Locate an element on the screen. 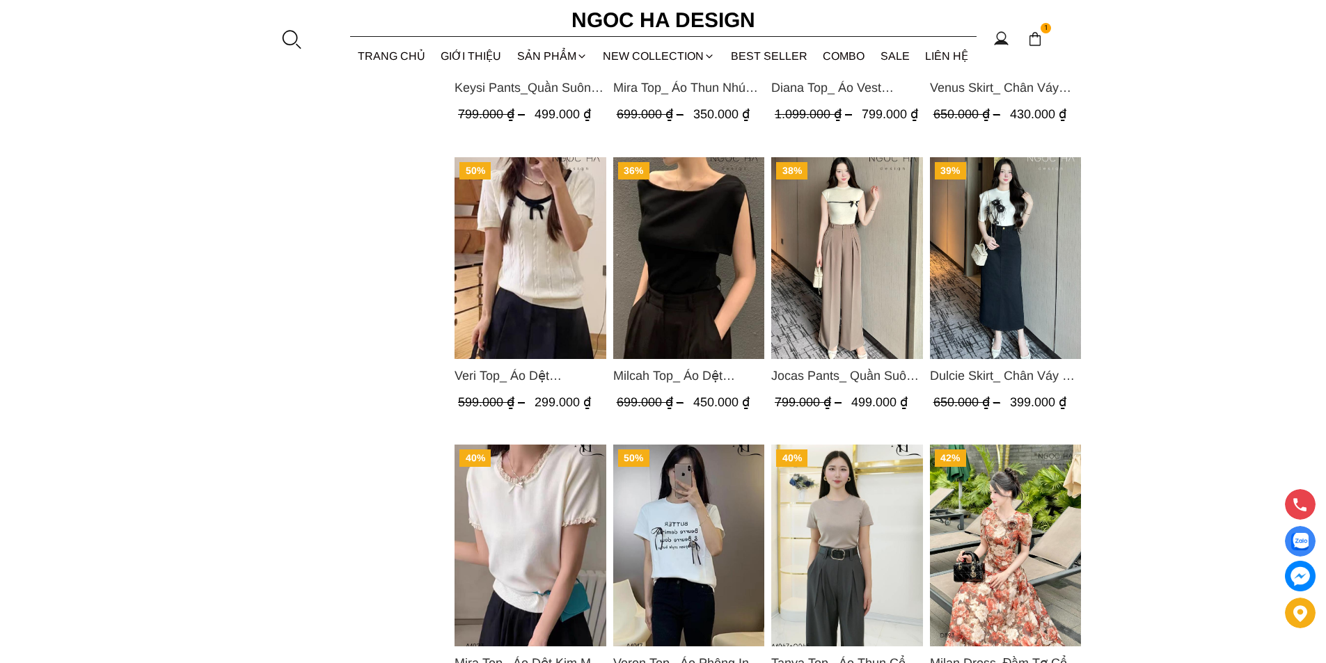 The height and width of the screenshot is (663, 1326). a: GIỚI THIỆU is located at coordinates (471, 56).